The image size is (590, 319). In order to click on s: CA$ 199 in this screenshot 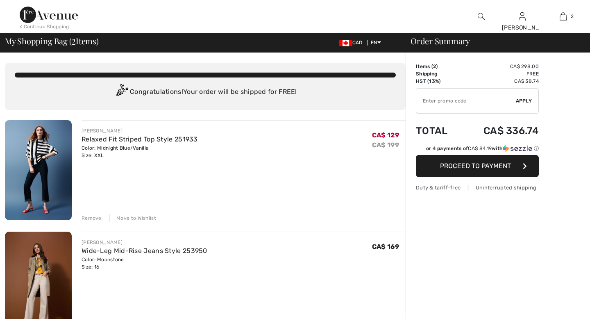, I will do `click(385, 145)`.